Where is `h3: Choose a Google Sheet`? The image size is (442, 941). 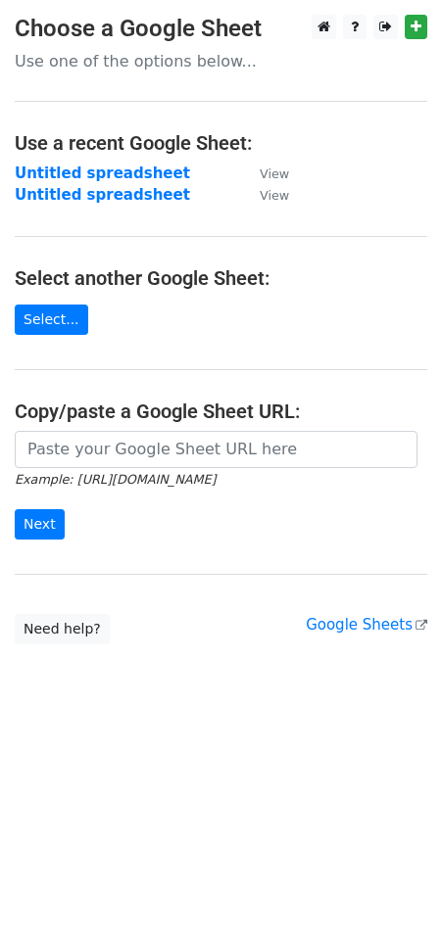
h3: Choose a Google Sheet is located at coordinates (220, 28).